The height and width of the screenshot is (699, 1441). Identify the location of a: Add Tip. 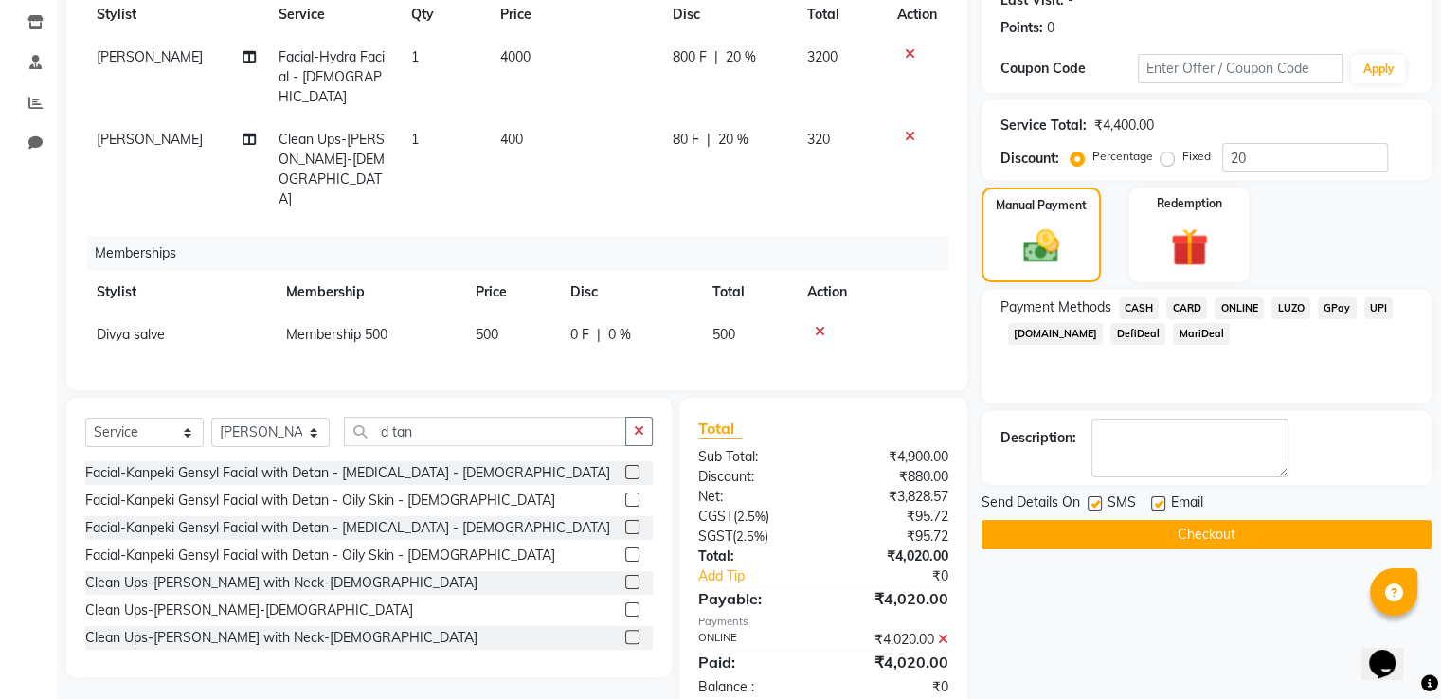
(765, 576).